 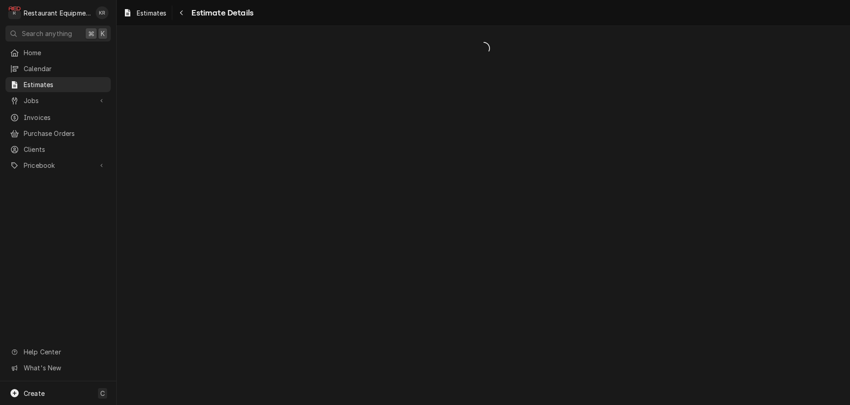 What do you see at coordinates (58, 165) in the screenshot?
I see `a: Go to Pricebook` at bounding box center [58, 165].